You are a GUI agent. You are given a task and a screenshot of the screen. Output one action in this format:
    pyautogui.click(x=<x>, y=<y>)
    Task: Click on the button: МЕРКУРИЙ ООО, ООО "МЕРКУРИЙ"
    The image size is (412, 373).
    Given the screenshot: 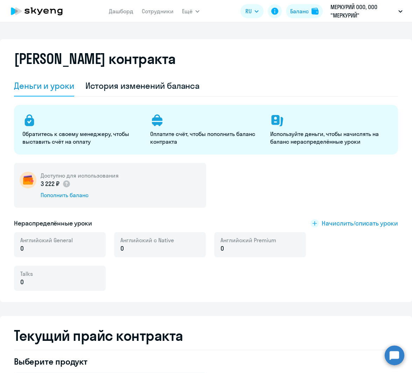 What is the action you would take?
    pyautogui.click(x=366, y=11)
    